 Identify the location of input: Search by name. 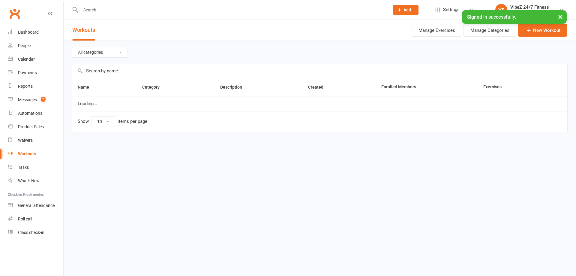
(320, 71).